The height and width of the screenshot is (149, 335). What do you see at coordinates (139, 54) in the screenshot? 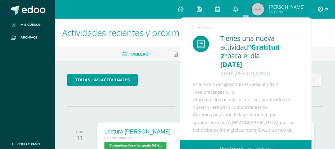
I see `span: Tablero` at bounding box center [139, 54].